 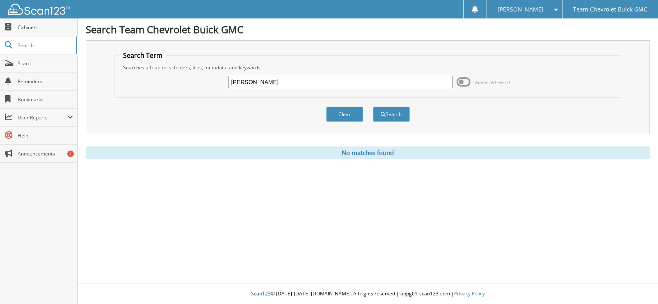 I want to click on span: Help, so click(x=45, y=135).